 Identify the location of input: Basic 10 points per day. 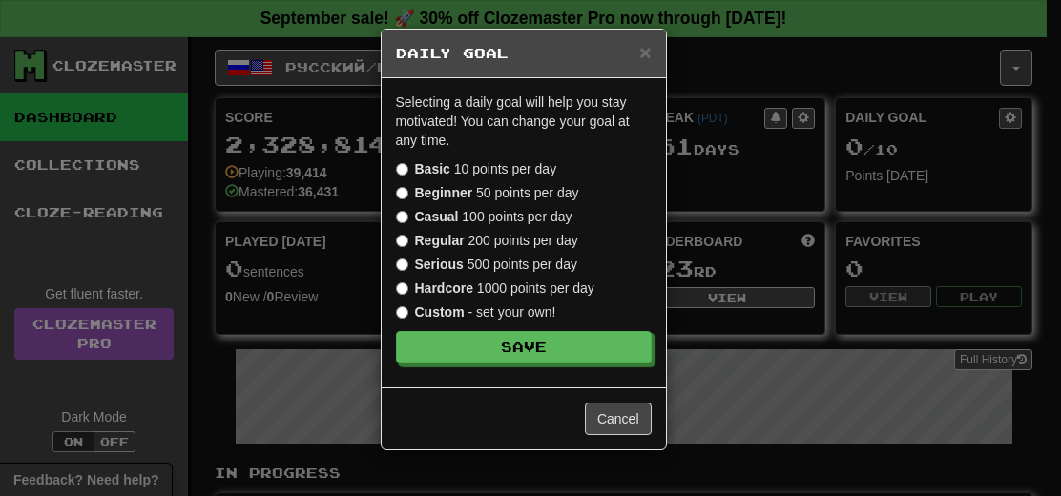
(402, 169).